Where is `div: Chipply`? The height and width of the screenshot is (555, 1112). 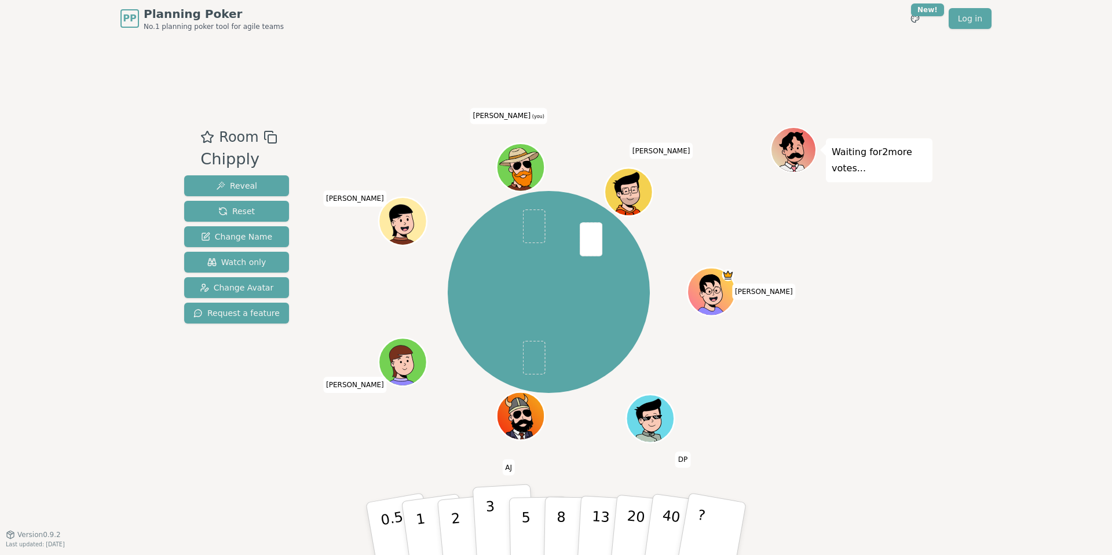 div: Chipply is located at coordinates (239, 159).